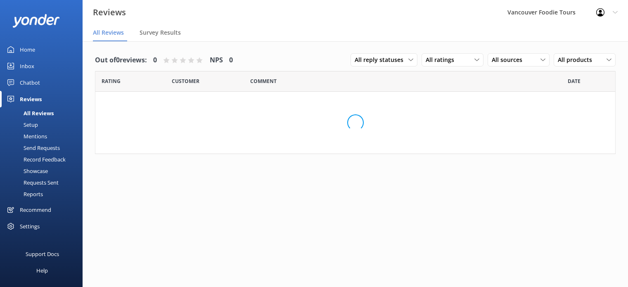 This screenshot has height=287, width=628. Describe the element at coordinates (35, 159) in the screenshot. I see `div: Record Feedback` at that location.